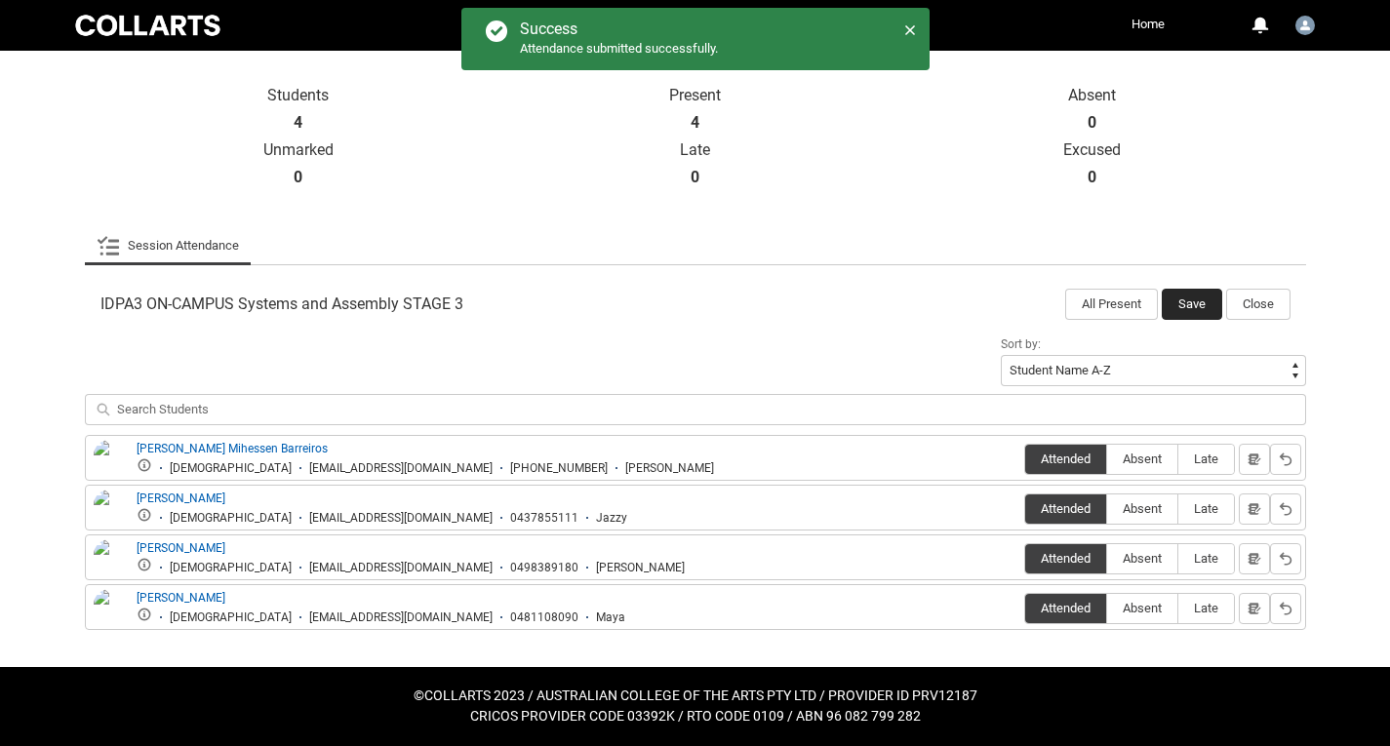  Describe the element at coordinates (168, 246) in the screenshot. I see `li: Session Attendance` at that location.